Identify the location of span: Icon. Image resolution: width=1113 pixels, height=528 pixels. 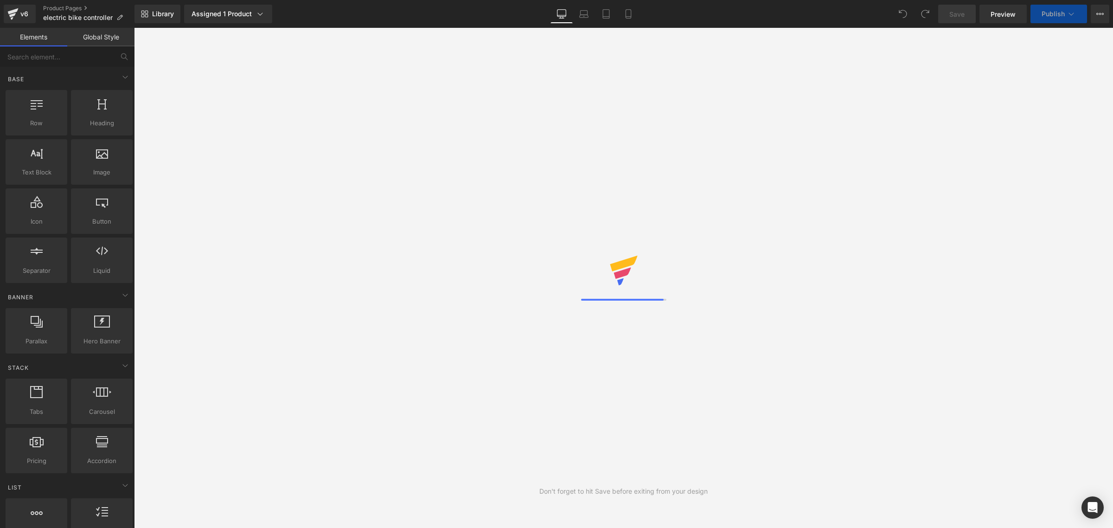
(36, 221).